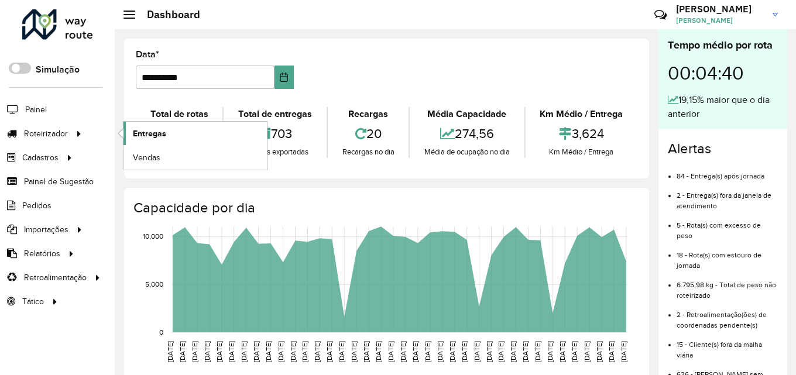 Image resolution: width=796 pixels, height=375 pixels. Describe the element at coordinates (727, 172) in the screenshot. I see `li: 84 - Entrega(s) após jornada` at that location.